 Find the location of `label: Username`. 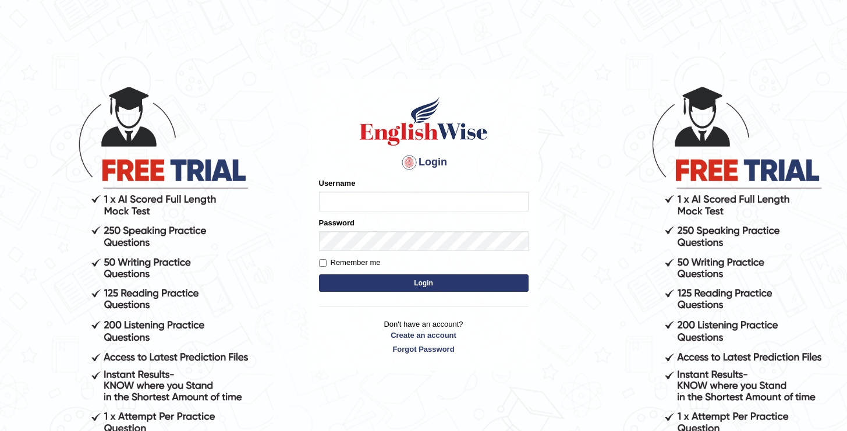

label: Username is located at coordinates (337, 183).